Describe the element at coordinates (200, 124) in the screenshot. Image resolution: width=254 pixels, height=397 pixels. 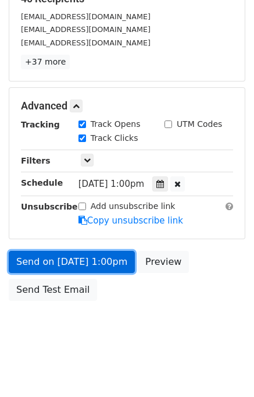
I see `label: UTM Codes` at that location.